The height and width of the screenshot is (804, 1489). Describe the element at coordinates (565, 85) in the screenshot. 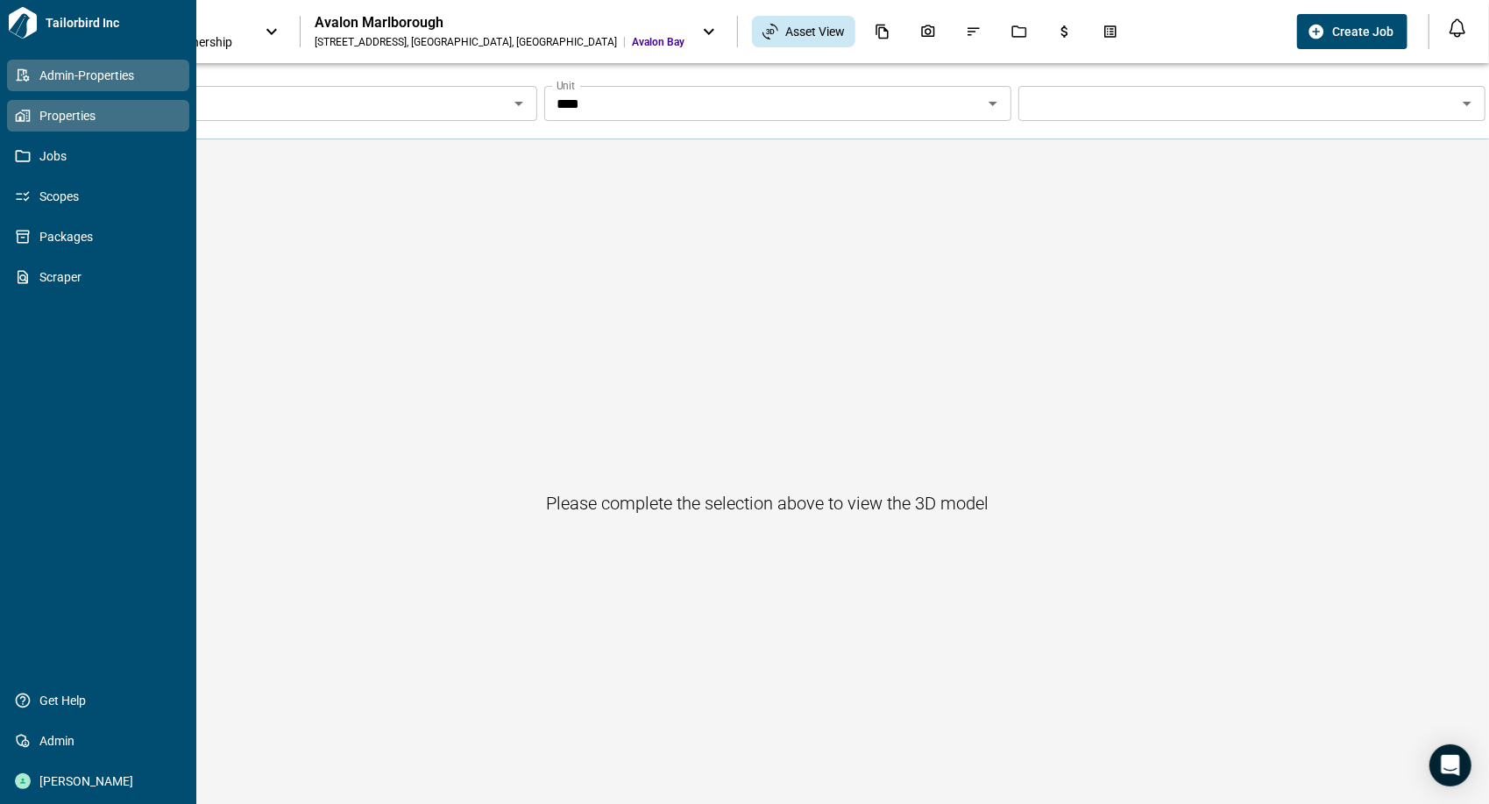

I see `label: Unit` at that location.